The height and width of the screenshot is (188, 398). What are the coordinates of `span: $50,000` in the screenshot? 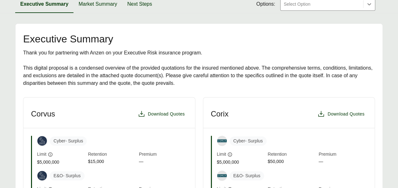 It's located at (292, 162).